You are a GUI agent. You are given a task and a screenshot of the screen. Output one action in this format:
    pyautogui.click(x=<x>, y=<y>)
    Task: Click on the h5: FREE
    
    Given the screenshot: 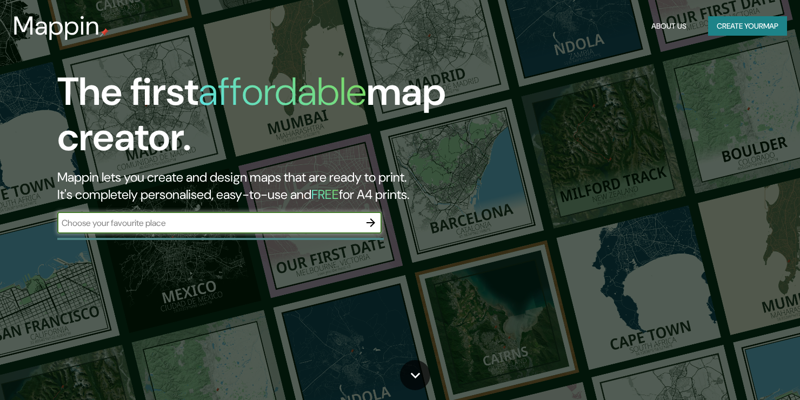 What is the action you would take?
    pyautogui.click(x=325, y=194)
    